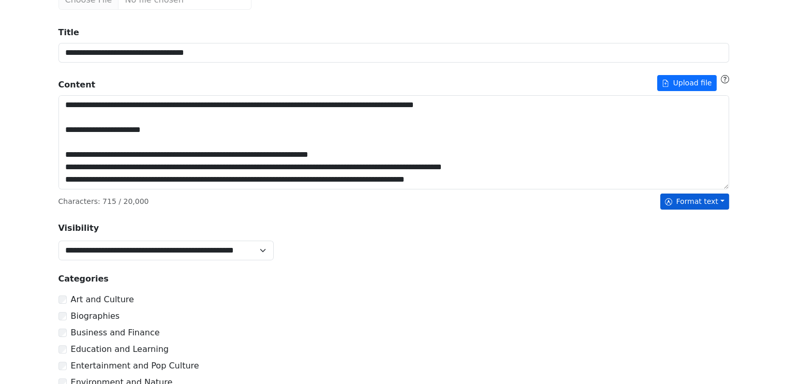 The height and width of the screenshot is (384, 787). I want to click on button: Content, so click(686, 83).